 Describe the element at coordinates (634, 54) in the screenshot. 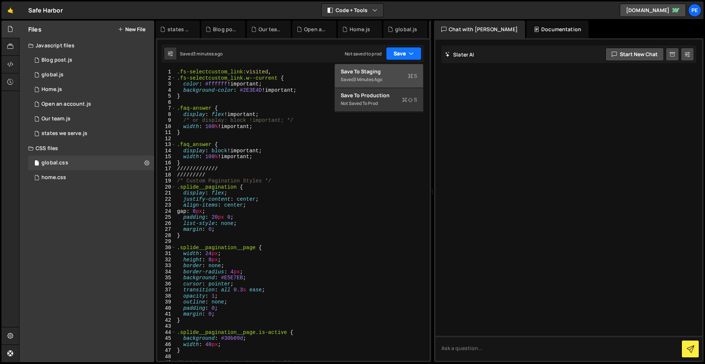

I see `button: Start new chat` at that location.